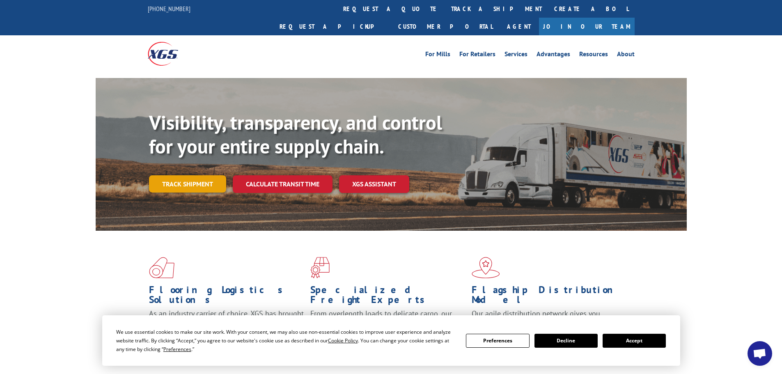 The height and width of the screenshot is (374, 782). Describe the element at coordinates (226, 297) in the screenshot. I see `h1: Flooring Logistics Solutions` at that location.